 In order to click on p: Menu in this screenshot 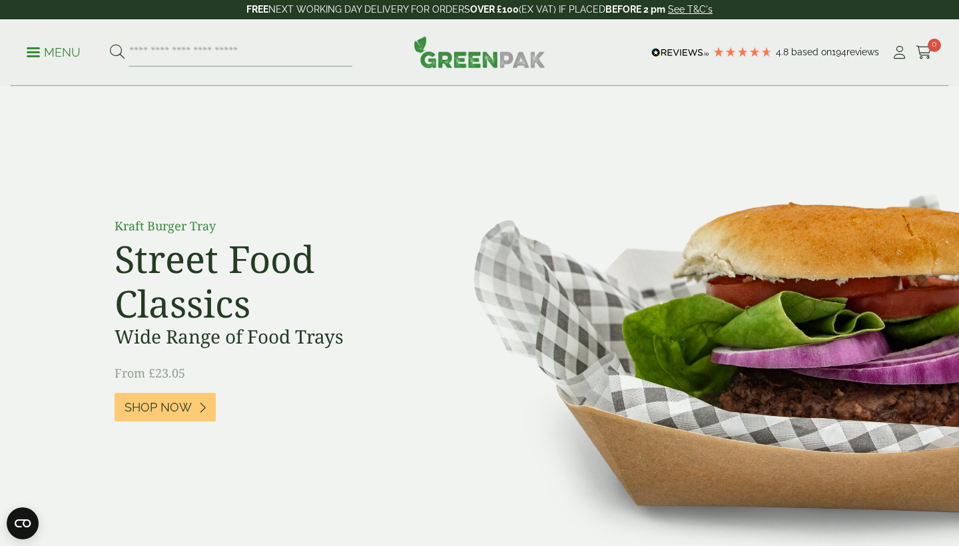, I will do `click(53, 53)`.